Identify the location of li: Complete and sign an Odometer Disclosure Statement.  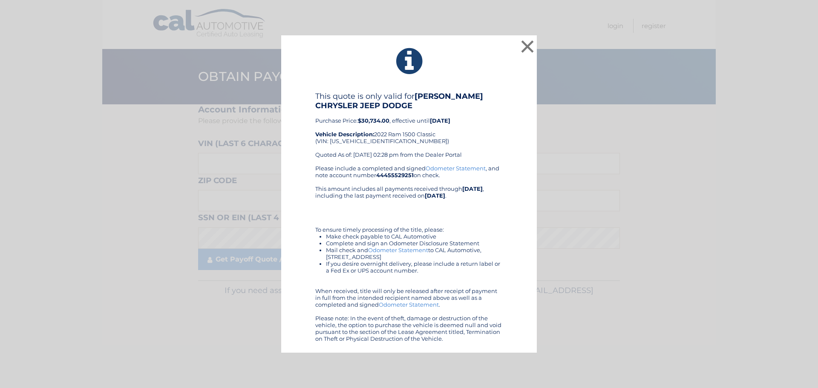
(414, 243).